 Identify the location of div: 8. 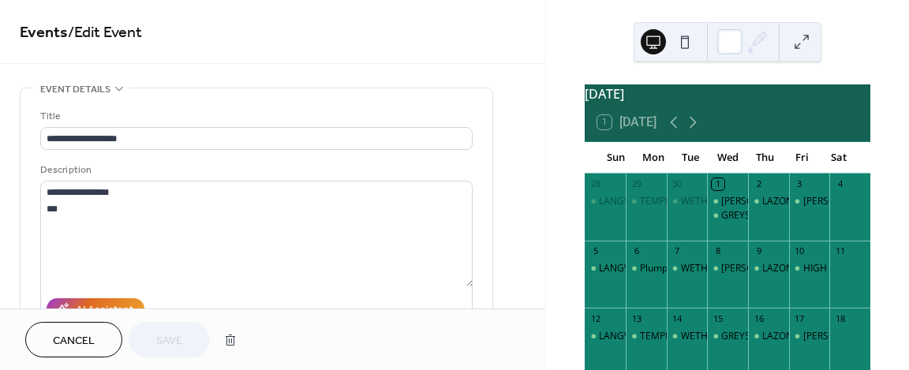
(717, 251).